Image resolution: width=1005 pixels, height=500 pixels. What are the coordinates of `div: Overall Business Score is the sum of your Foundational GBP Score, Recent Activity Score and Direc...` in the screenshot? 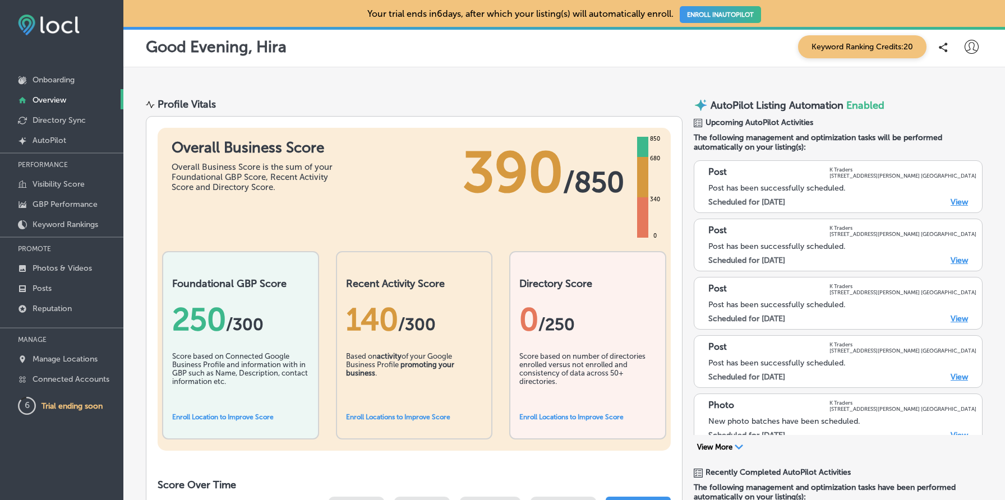 It's located at (256, 177).